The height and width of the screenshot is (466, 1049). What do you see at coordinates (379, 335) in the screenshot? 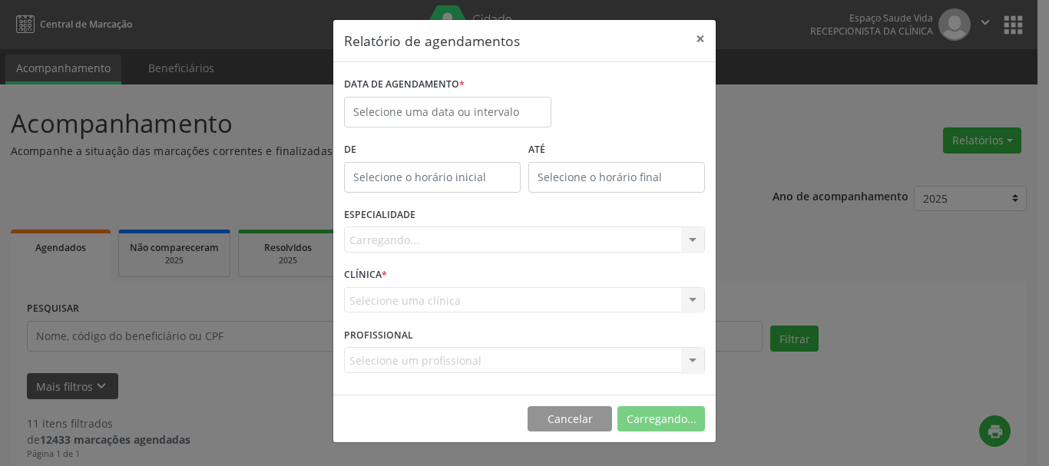
I see `label: PROFISSIONAL` at bounding box center [379, 335].